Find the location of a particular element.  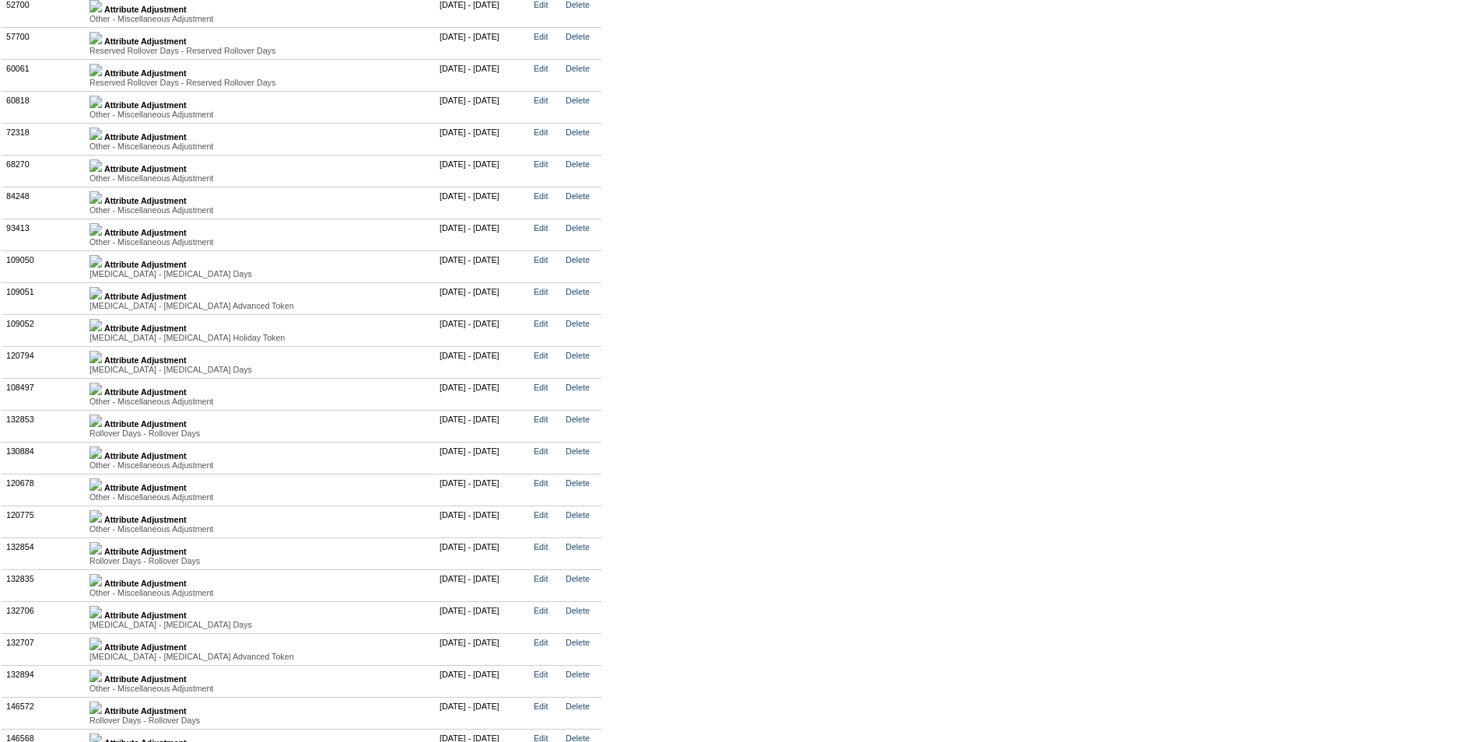

td: 132835 is located at coordinates (44, 585).